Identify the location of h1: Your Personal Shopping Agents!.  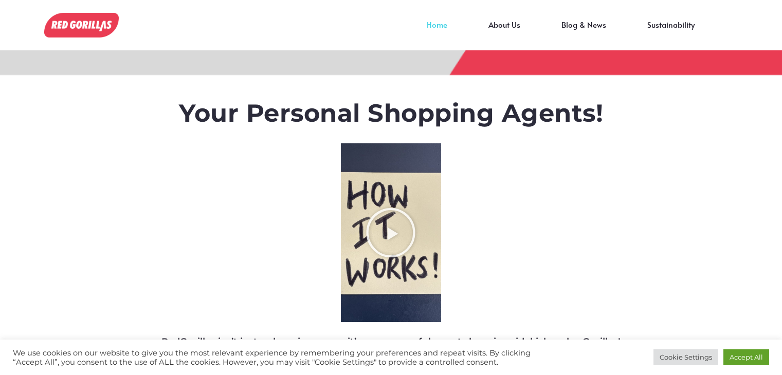
(391, 114).